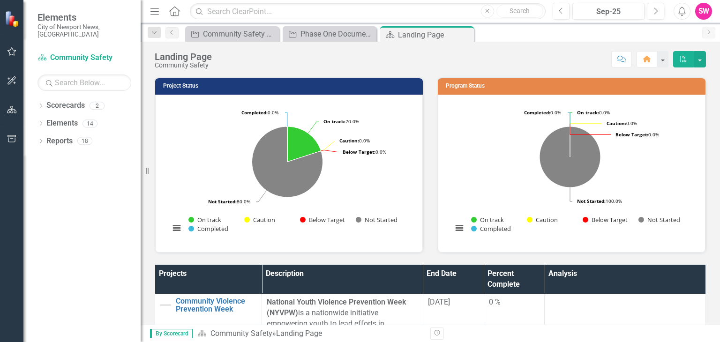  Describe the element at coordinates (183, 65) in the screenshot. I see `div: Community Safety` at that location.